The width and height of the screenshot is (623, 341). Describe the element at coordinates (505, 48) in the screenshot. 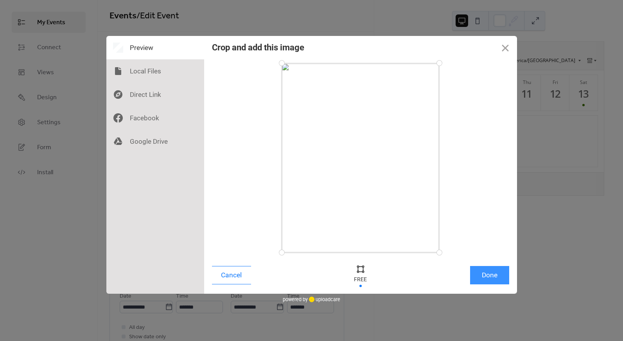

I see `button: Close` at that location.